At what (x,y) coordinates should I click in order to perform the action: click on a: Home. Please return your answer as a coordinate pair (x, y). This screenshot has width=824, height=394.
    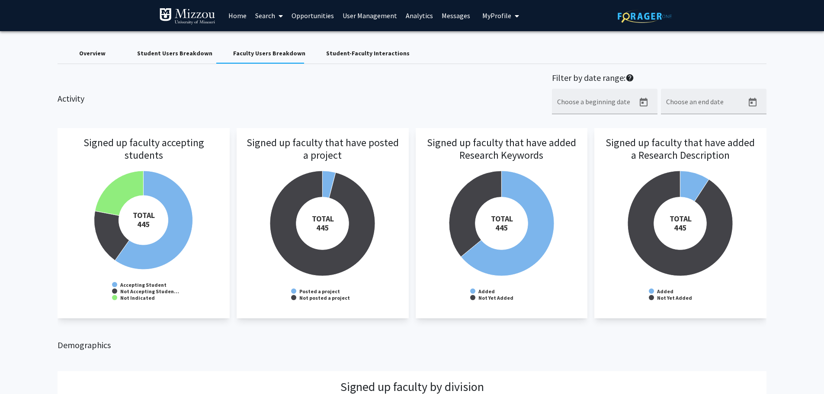
    Looking at the image, I should click on (237, 16).